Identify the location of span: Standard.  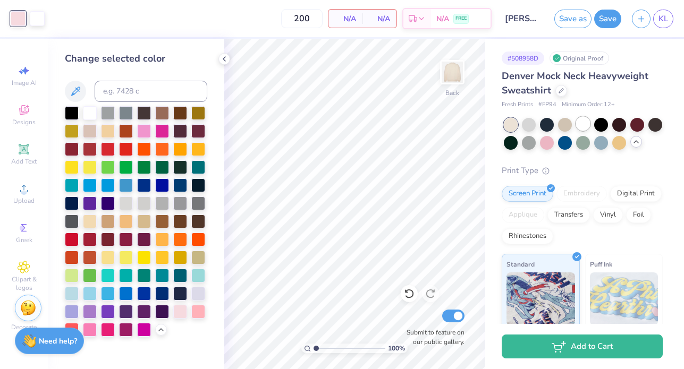
(520, 264).